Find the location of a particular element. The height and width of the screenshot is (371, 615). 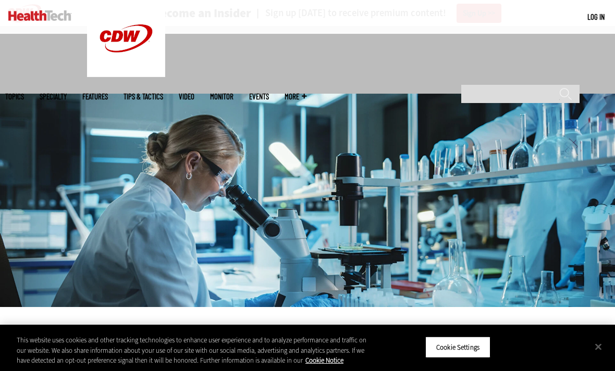

button: Cookie Settings is located at coordinates (457, 348).